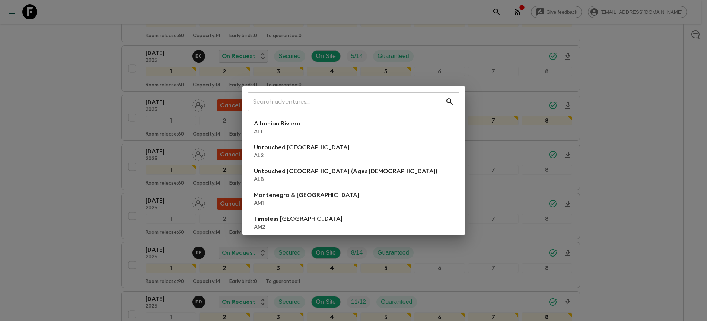 This screenshot has height=321, width=707. Describe the element at coordinates (346, 102) in the screenshot. I see `input: Search adventures...` at that location.